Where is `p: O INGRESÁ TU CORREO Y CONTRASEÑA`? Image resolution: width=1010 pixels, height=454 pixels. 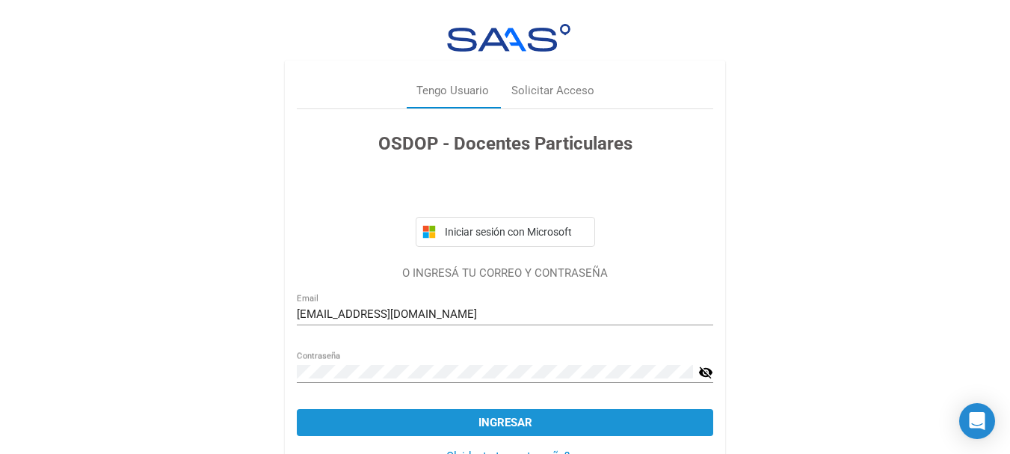 p: O INGRESÁ TU CORREO Y CONTRASEÑA is located at coordinates (504, 273).